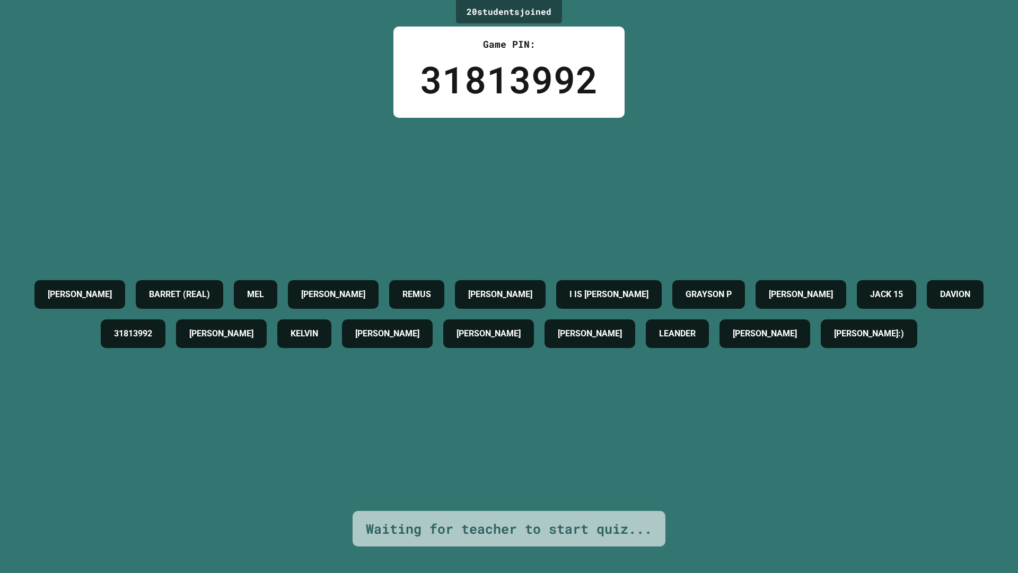  Describe the element at coordinates (509, 44) in the screenshot. I see `div: Game PIN:` at that location.